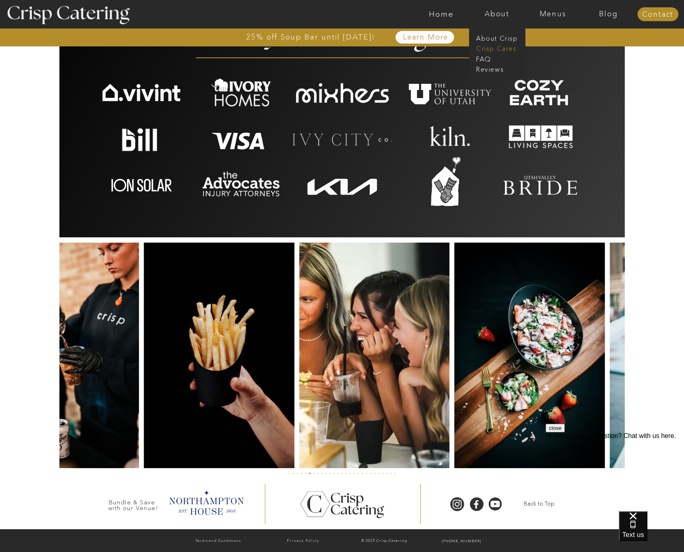 This screenshot has width=684, height=552. Describe the element at coordinates (552, 14) in the screenshot. I see `nav: Menus` at that location.